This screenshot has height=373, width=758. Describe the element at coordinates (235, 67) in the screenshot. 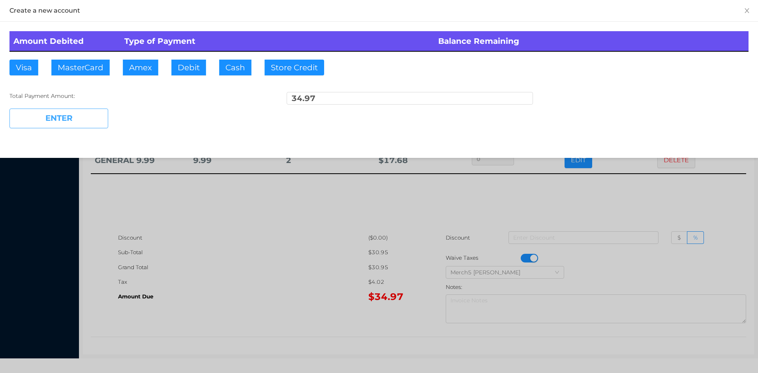

I see `button: Cash` at that location.